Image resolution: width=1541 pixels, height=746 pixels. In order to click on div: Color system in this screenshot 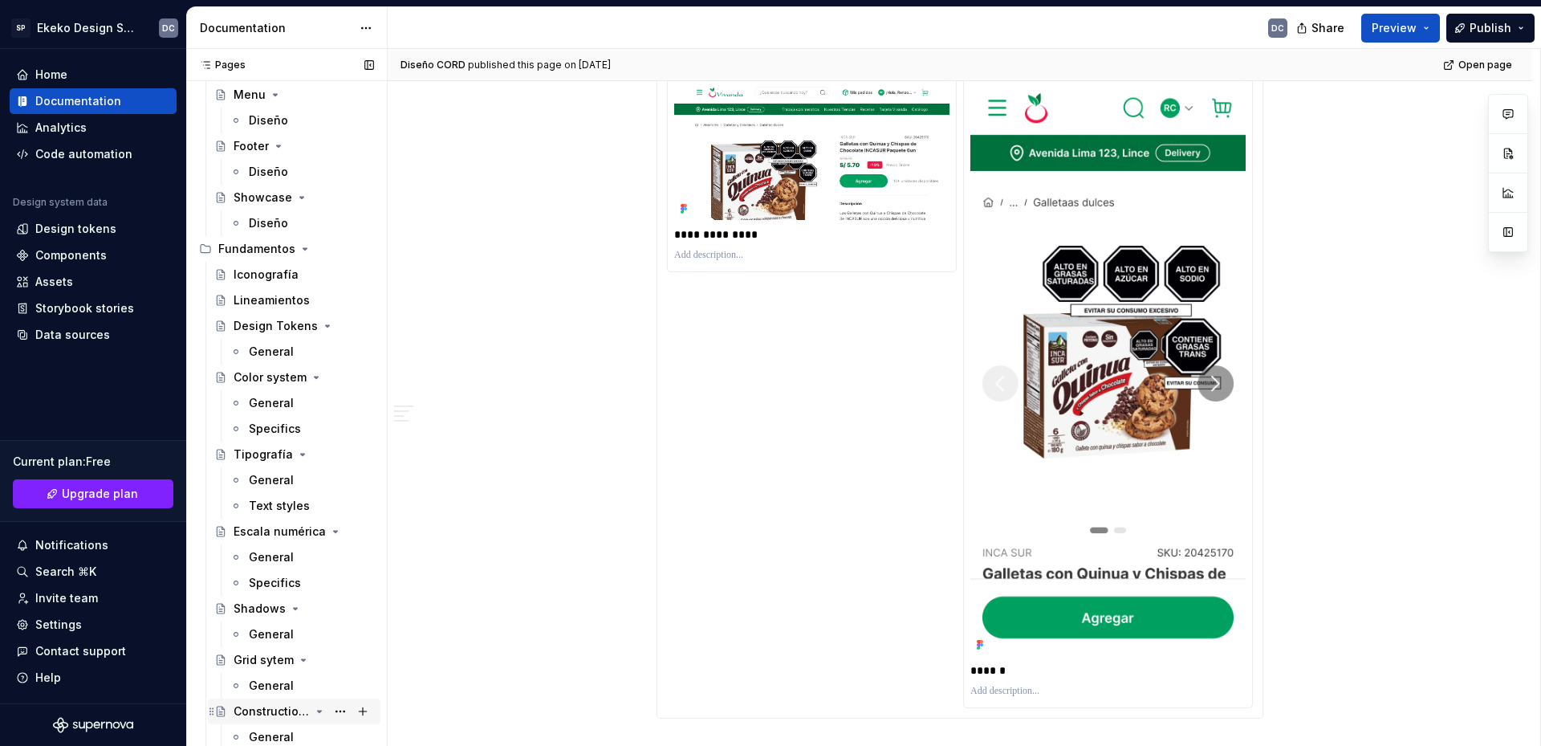, I will do `click(270, 377)`.